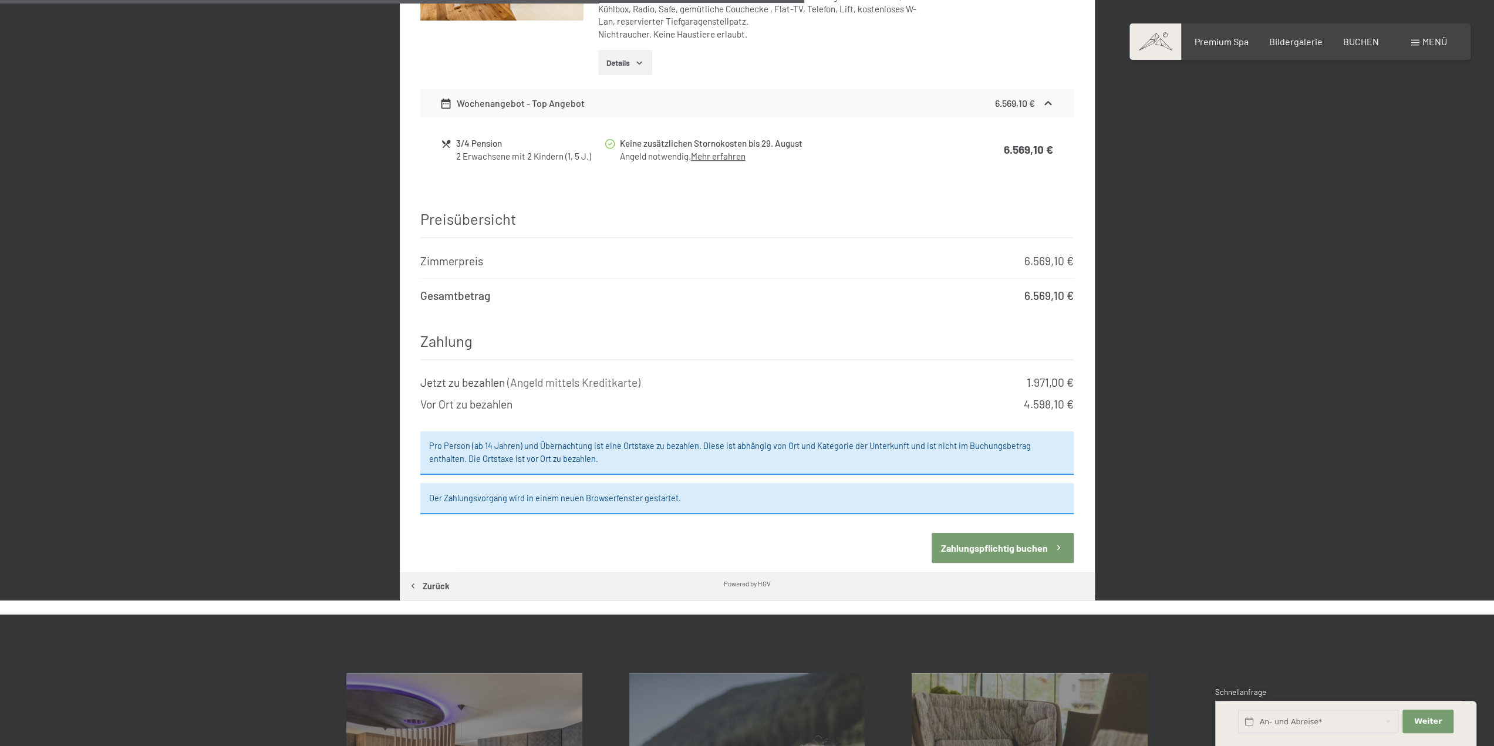  What do you see at coordinates (429, 586) in the screenshot?
I see `button: Zurück` at bounding box center [429, 586].